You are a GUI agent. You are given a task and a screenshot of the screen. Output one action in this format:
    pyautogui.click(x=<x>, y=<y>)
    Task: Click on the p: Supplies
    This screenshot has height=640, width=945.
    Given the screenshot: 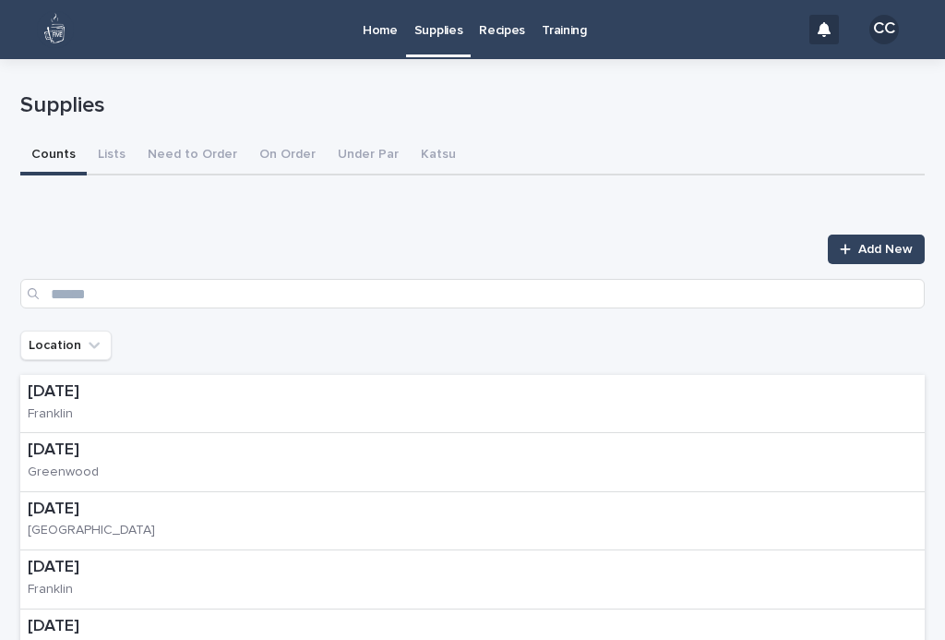 What is the action you would take?
    pyautogui.click(x=469, y=105)
    